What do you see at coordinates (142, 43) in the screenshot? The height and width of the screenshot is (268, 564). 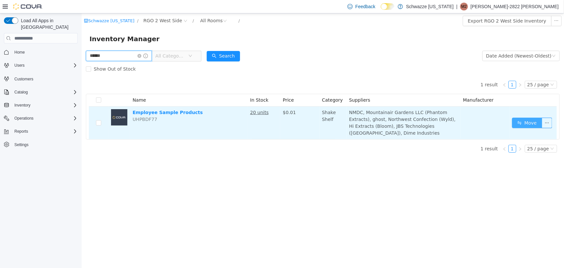 I see `button: icon: searchSearch` at bounding box center [142, 43].